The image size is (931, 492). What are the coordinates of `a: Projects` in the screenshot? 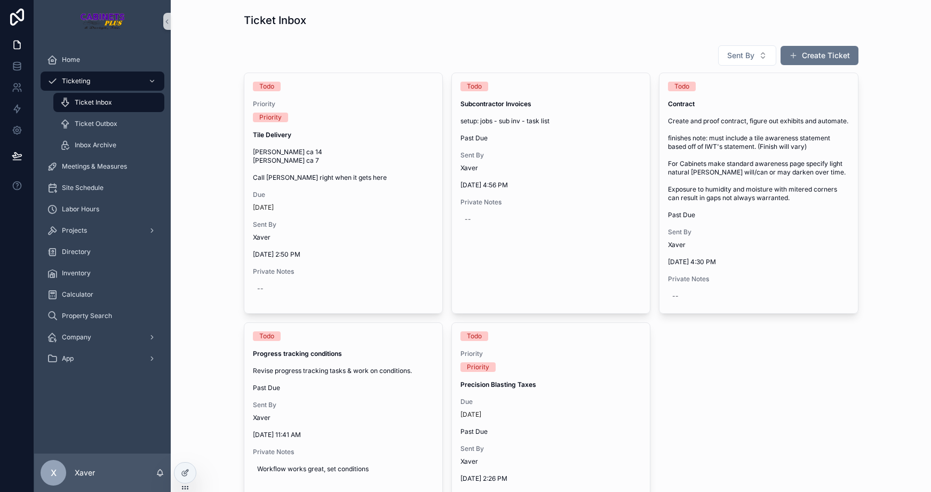 It's located at (102, 230).